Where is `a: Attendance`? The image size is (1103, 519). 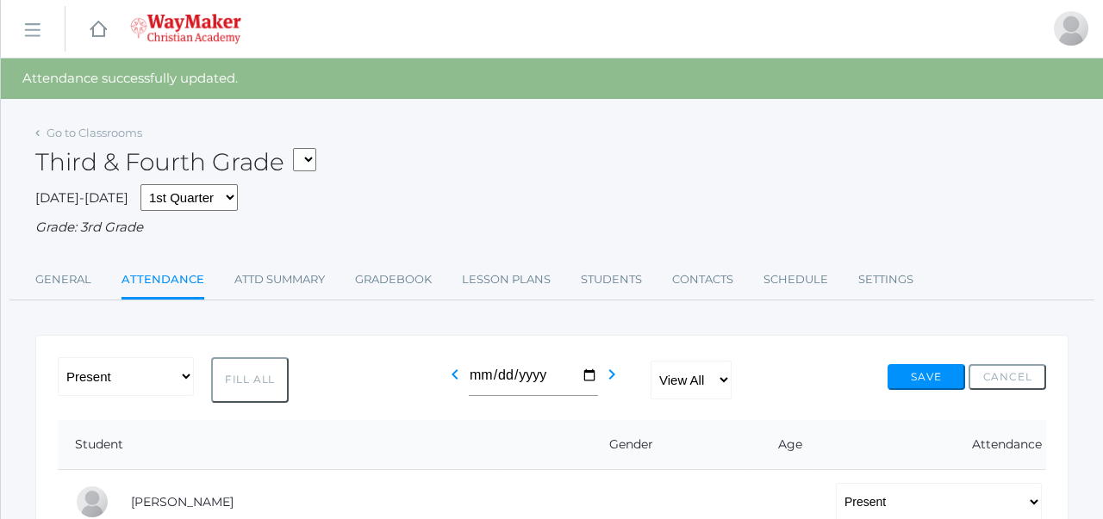
a: Attendance is located at coordinates (163, 281).